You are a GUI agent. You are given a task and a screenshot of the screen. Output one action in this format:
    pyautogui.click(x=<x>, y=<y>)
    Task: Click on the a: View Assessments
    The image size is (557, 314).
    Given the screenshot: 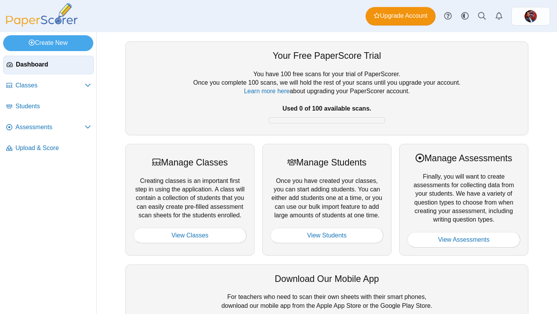 What is the action you would take?
    pyautogui.click(x=464, y=240)
    